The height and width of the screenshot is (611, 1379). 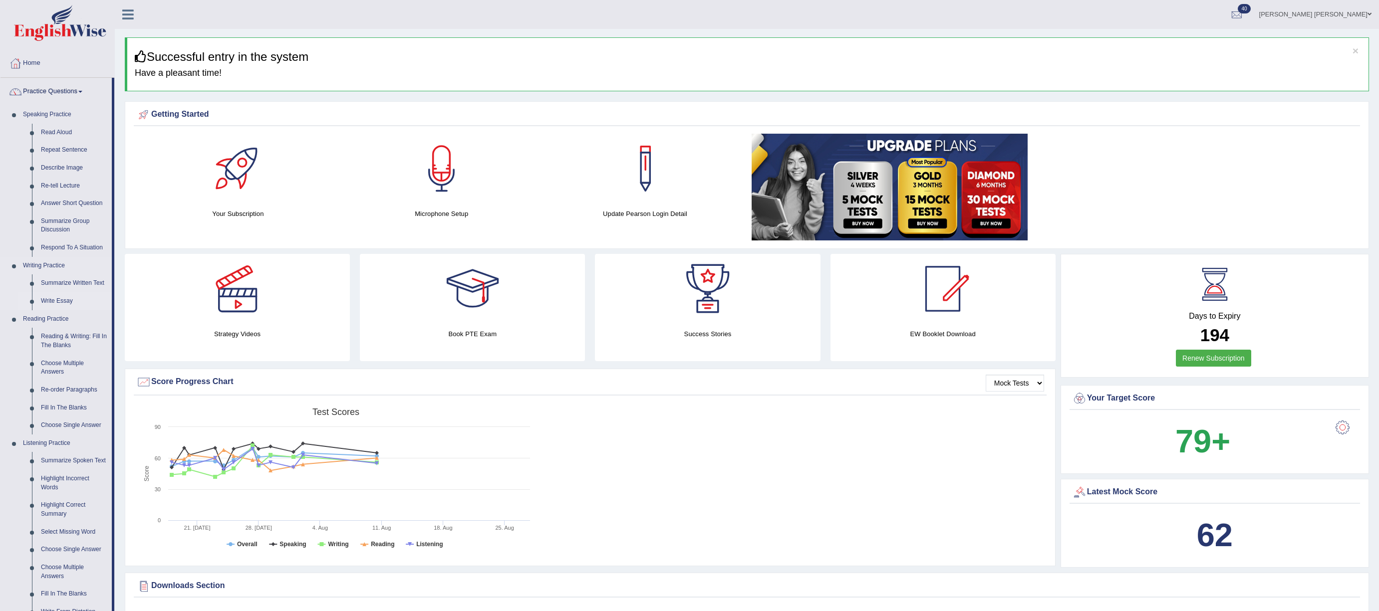 What do you see at coordinates (65, 266) in the screenshot?
I see `a: Writing Practice` at bounding box center [65, 266].